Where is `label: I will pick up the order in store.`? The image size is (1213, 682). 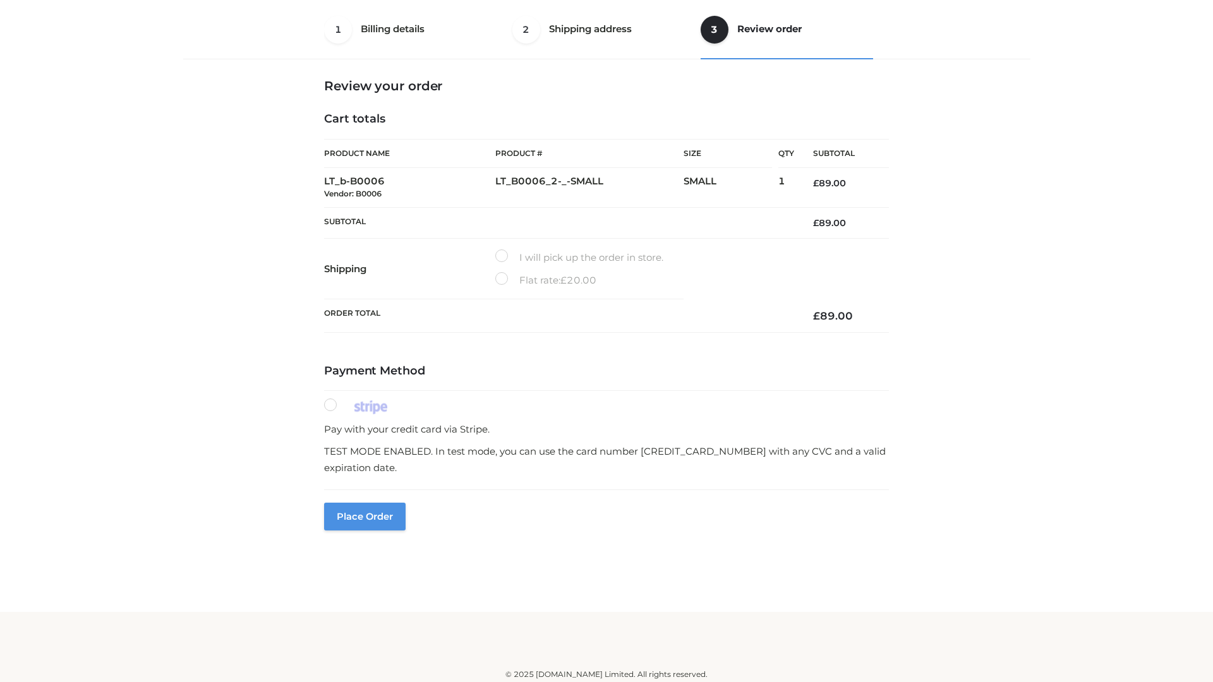
label: I will pick up the order in store. is located at coordinates (579, 258).